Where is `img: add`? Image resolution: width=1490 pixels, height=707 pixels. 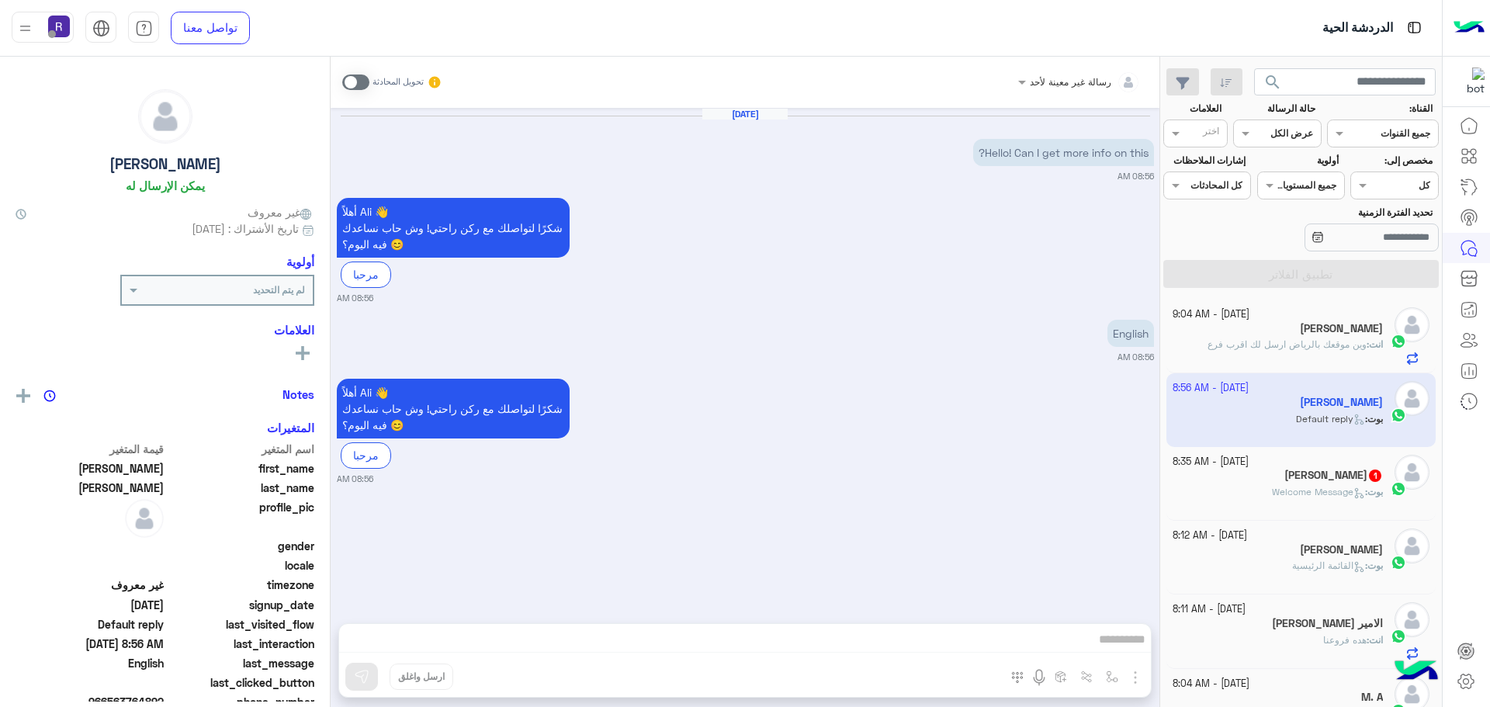 img: add is located at coordinates (23, 396).